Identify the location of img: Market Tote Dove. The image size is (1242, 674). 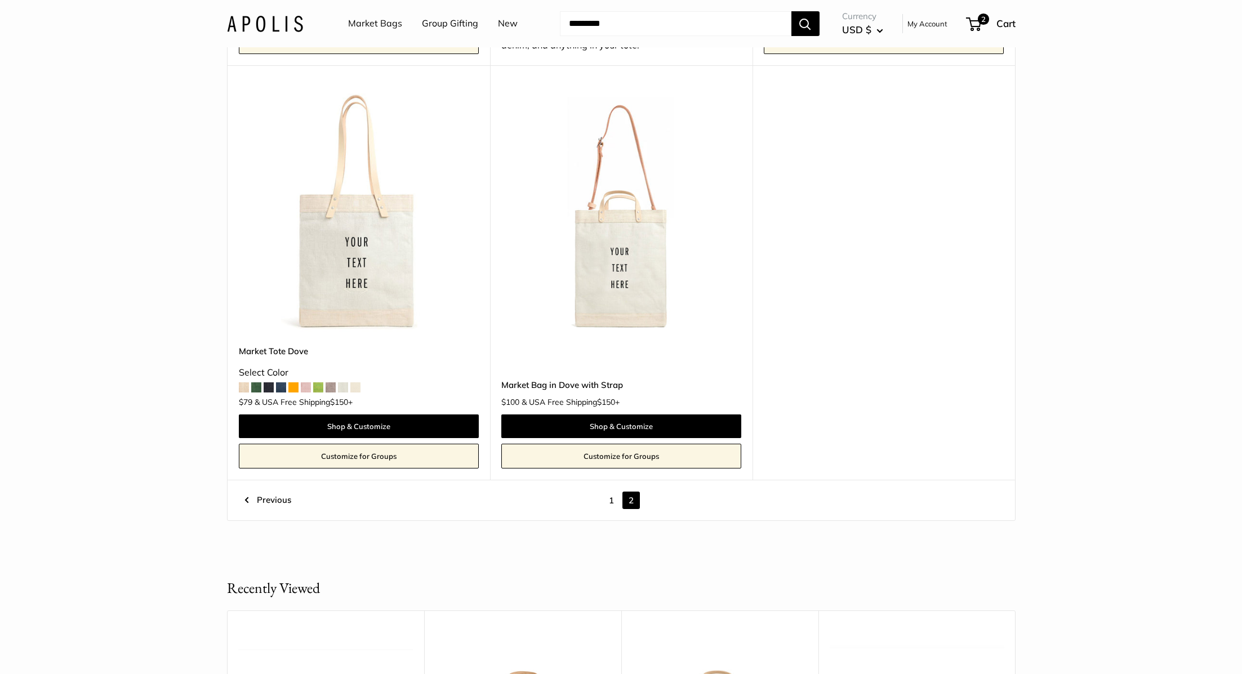
(359, 214).